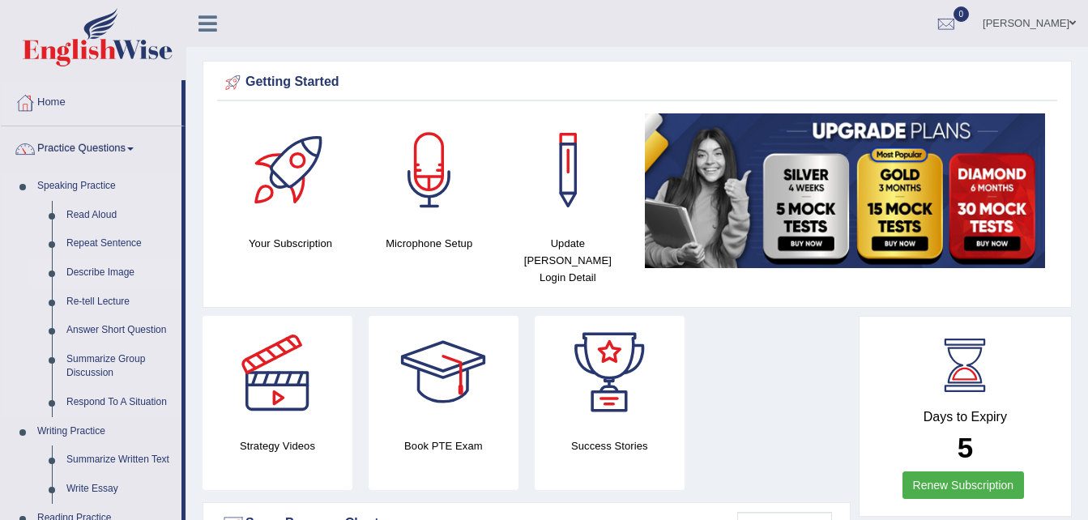  What do you see at coordinates (120, 216) in the screenshot?
I see `a: Read Aloud` at bounding box center [120, 216].